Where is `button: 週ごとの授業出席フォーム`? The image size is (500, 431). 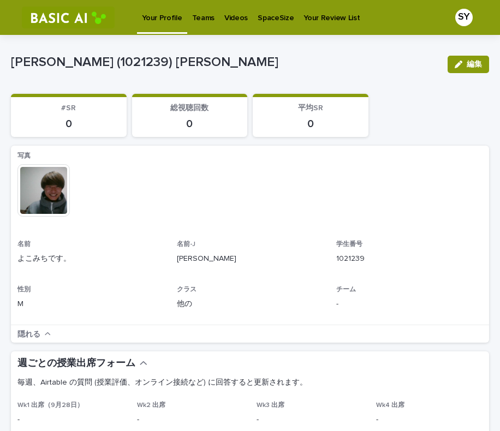
button: 週ごとの授業出席フォーム is located at coordinates (82, 364).